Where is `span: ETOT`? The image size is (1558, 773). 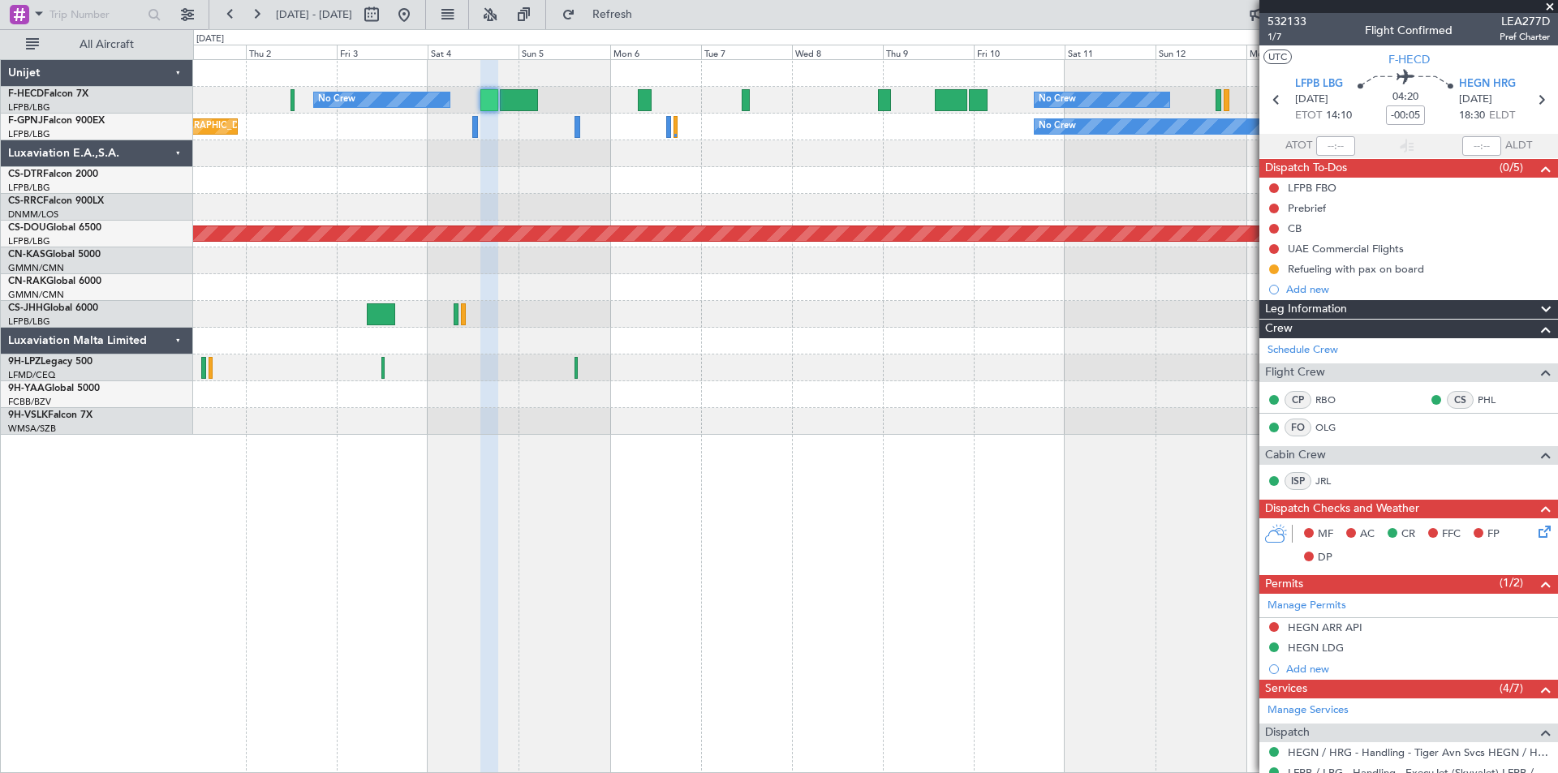
span: ETOT is located at coordinates (1308, 116).